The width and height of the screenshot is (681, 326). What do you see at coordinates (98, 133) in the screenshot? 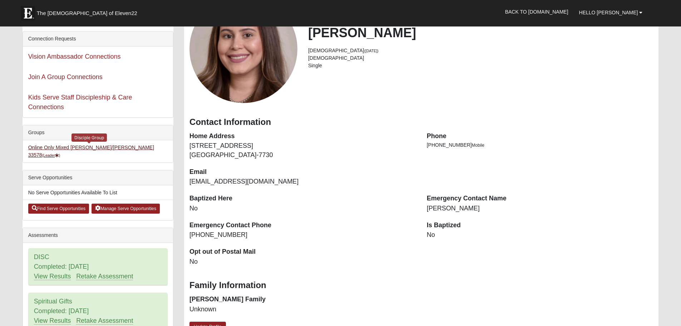
I see `div: Groups` at bounding box center [98, 133].